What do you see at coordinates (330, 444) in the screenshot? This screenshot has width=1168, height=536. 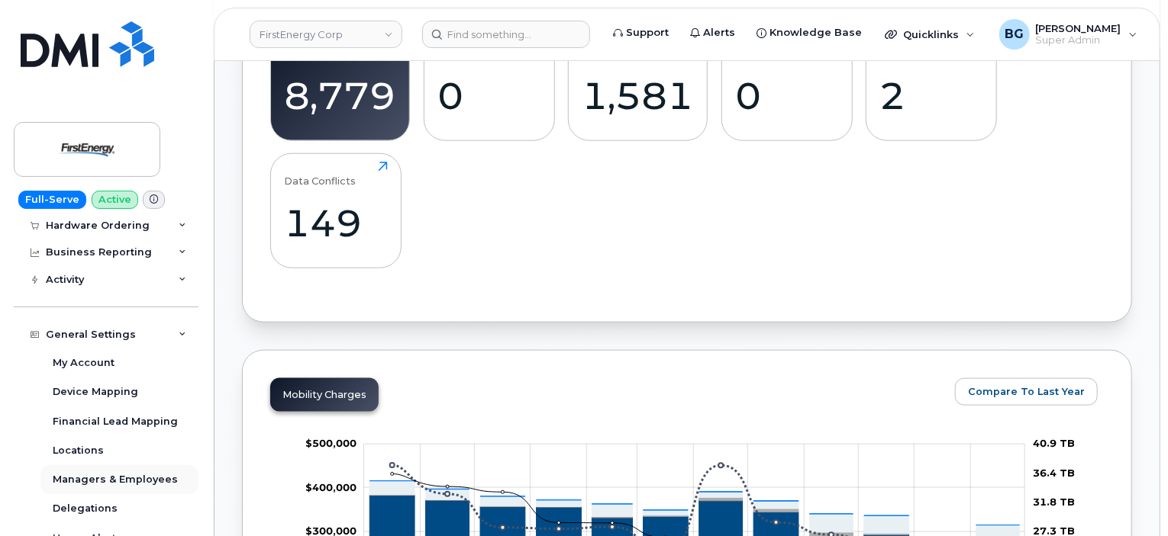 I see `tspan: $500,000` at bounding box center [330, 444].